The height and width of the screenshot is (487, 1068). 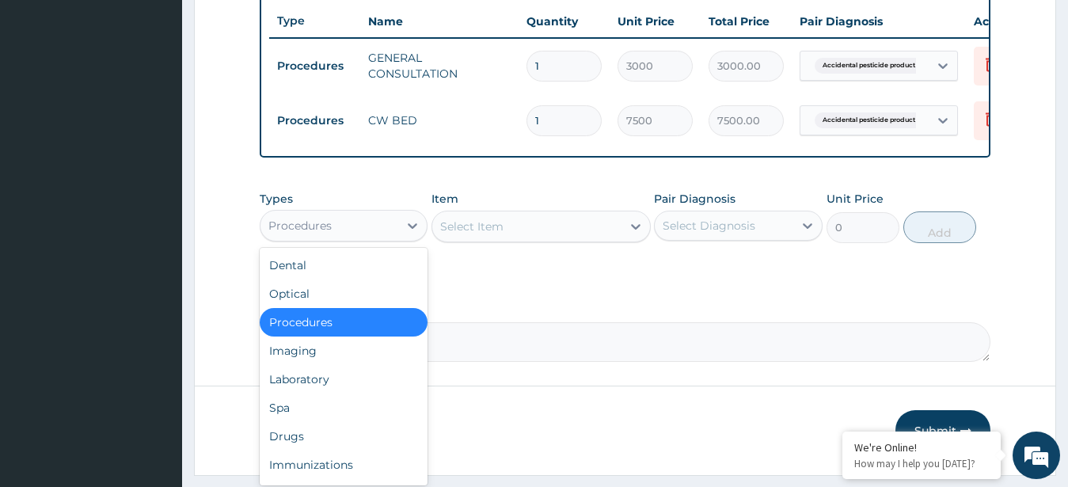 I want to click on th: Unit Price, so click(x=655, y=21).